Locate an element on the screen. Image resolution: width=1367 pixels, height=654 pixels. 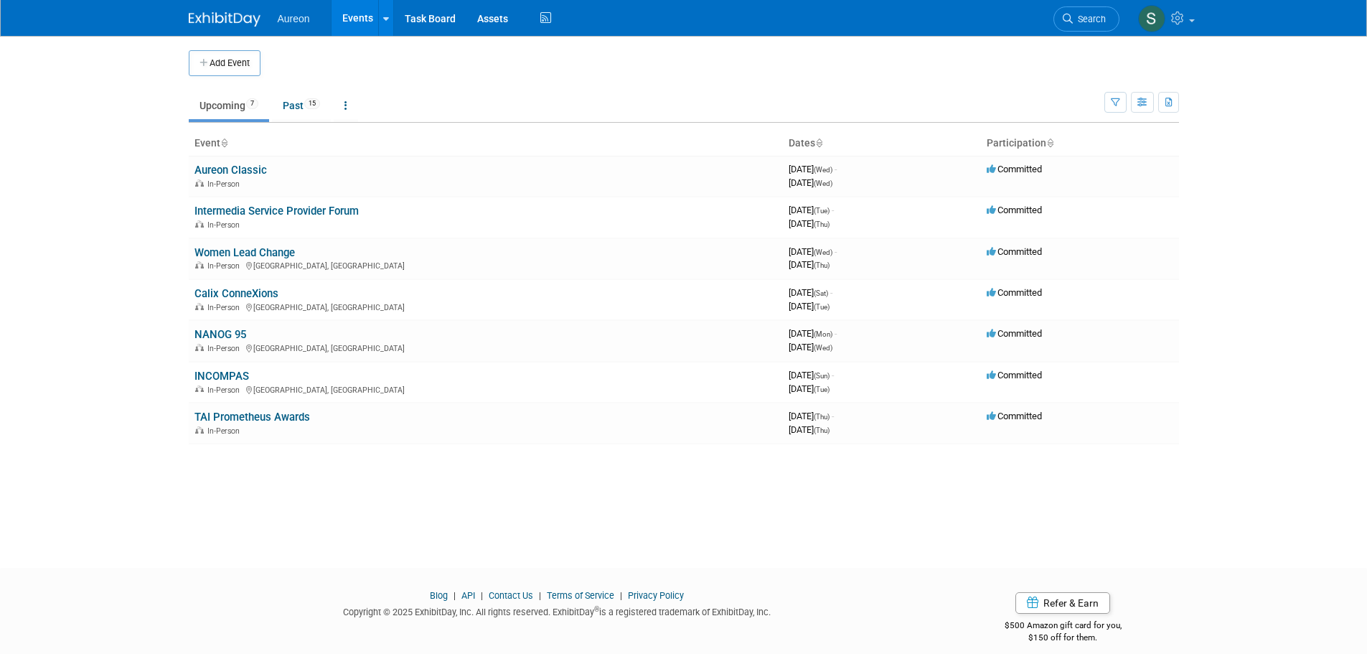
a: Sort by Participation Type is located at coordinates (1050, 143).